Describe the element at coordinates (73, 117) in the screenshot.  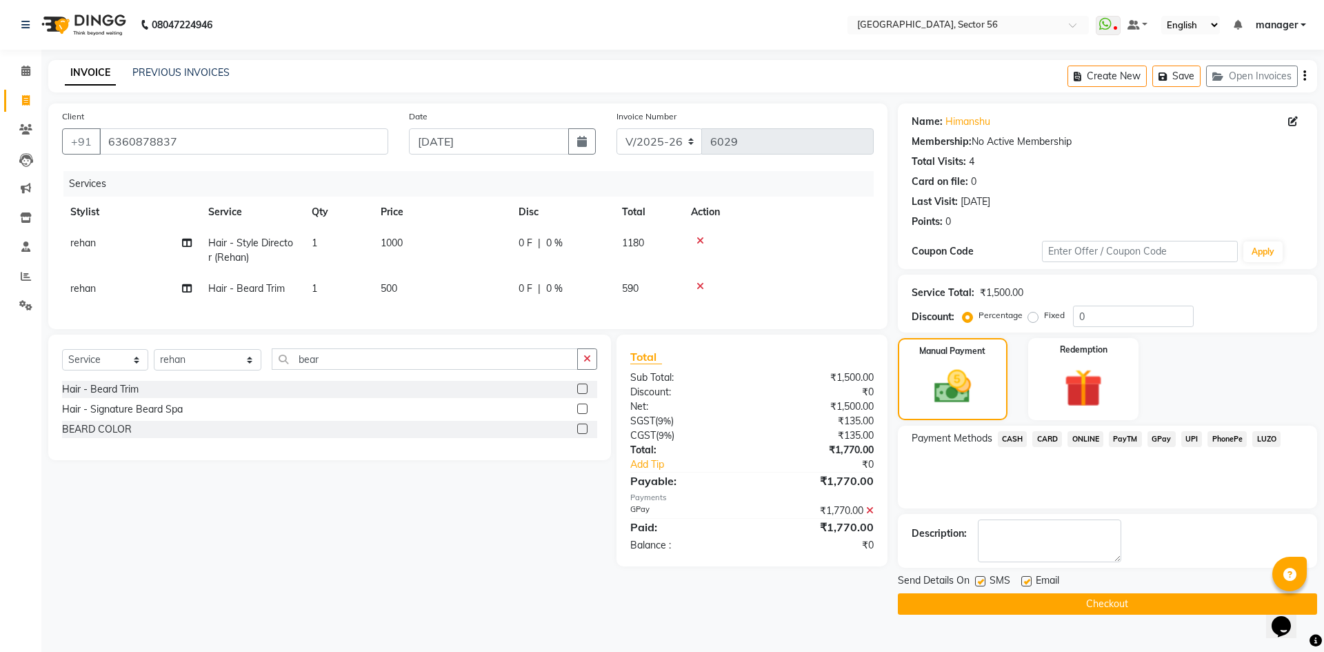
I see `label: Client` at that location.